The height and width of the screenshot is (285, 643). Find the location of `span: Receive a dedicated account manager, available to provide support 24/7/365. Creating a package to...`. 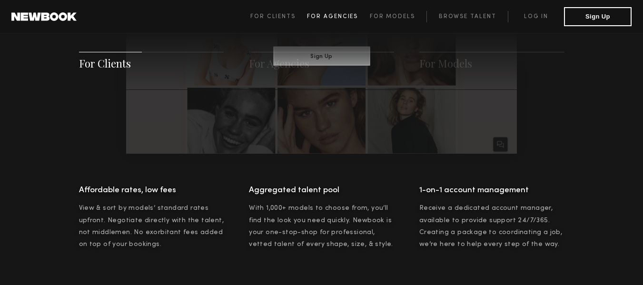

span: Receive a dedicated account manager, available to provide support 24/7/365. Creating a package to... is located at coordinates (491, 226).